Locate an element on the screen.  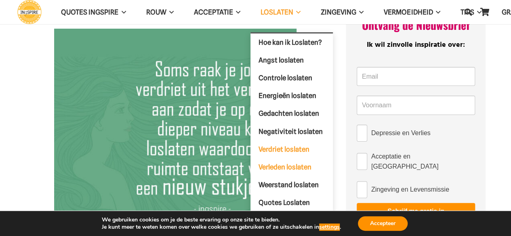
button: Schrijf me gratis in is located at coordinates (416, 212).